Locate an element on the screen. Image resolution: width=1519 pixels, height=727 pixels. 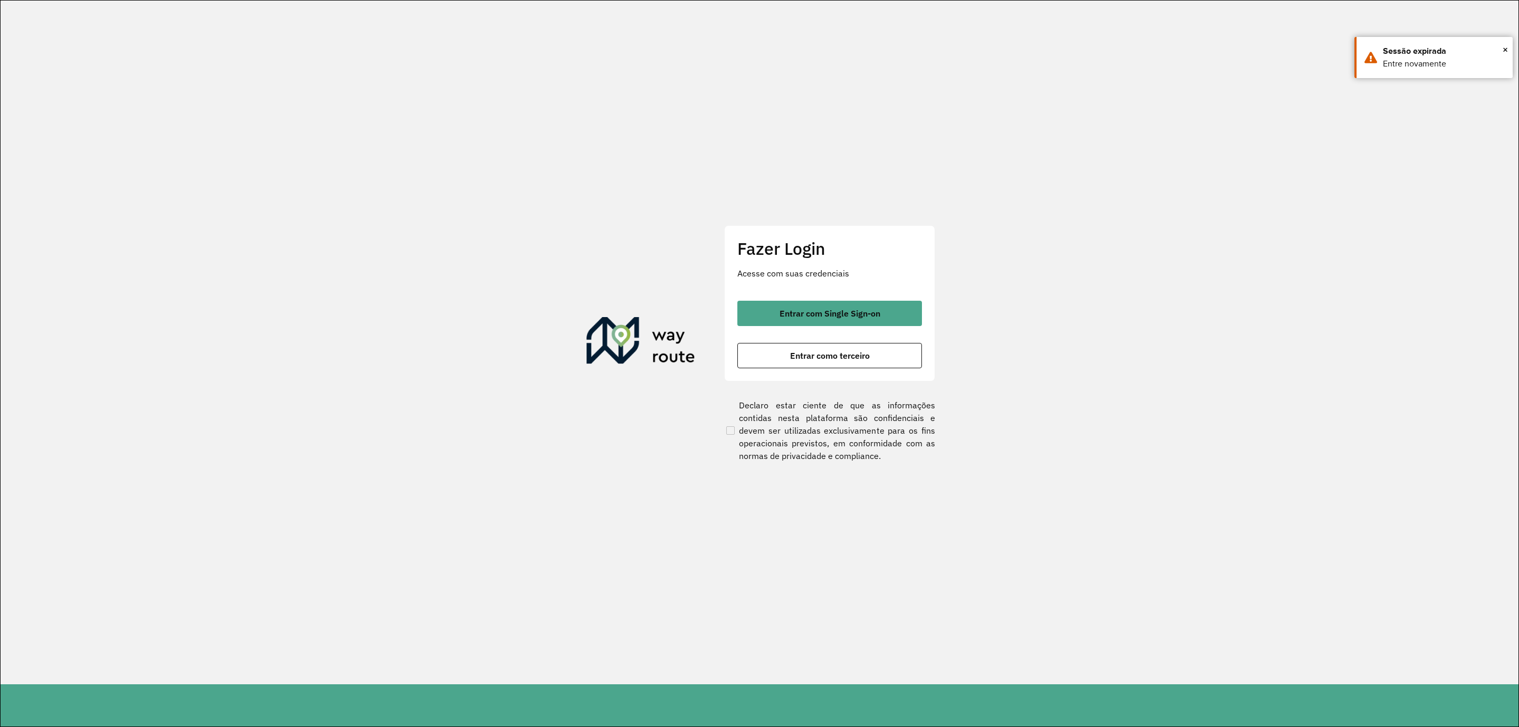
label: Declaro estar ciente de que as informações contidas nesta plataforma são confidenciais e devem se... is located at coordinates (830, 430).